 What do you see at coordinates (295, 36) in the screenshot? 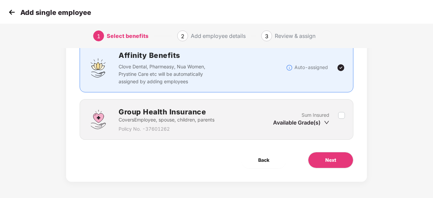
I see `div: Review & assign` at bounding box center [295, 36].